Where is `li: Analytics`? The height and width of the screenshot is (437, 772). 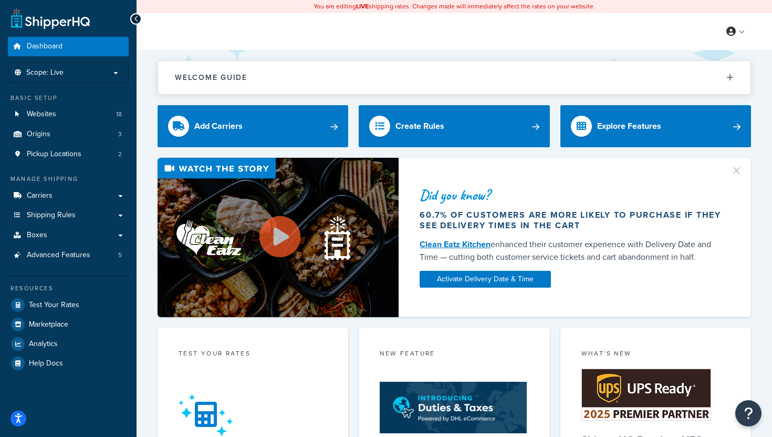
li: Analytics is located at coordinates (68, 344).